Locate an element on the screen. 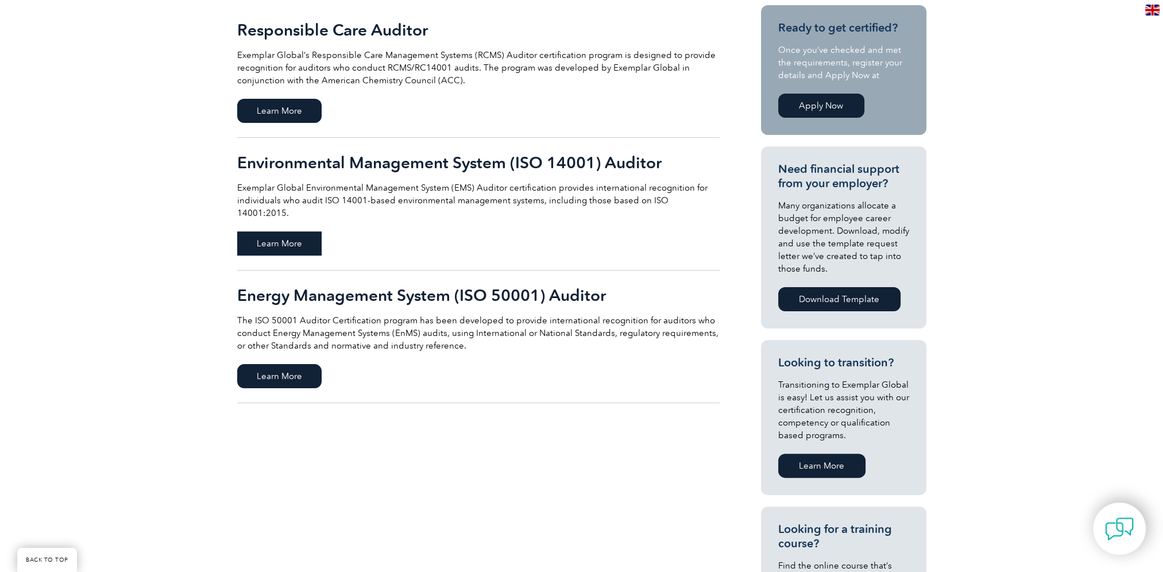 The height and width of the screenshot is (572, 1163). h2: Responsible Care Auditor is located at coordinates (479, 30).